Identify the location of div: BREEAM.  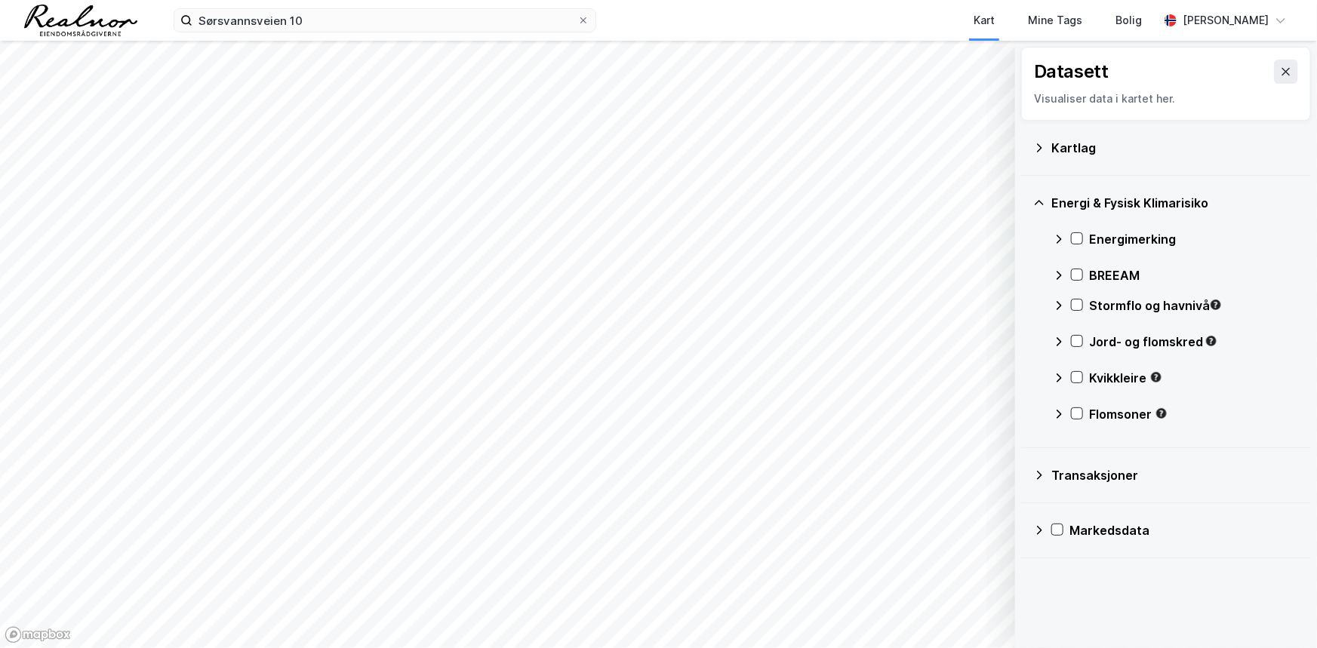
(1194, 275).